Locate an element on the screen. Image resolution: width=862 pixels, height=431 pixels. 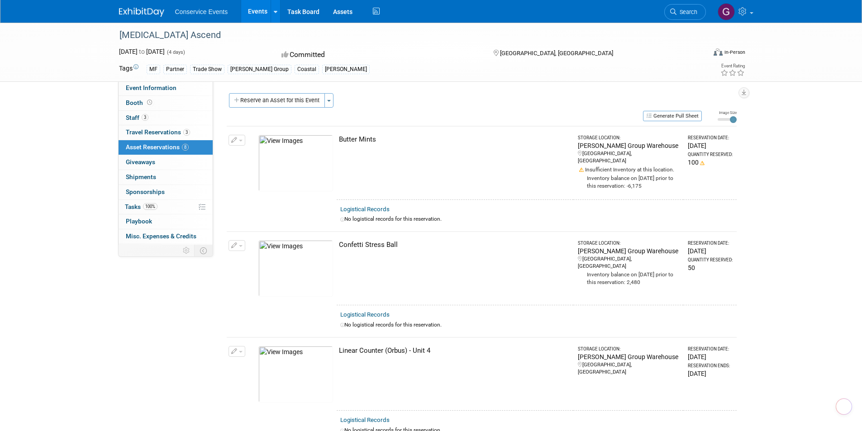
img: Format-Inperson.png is located at coordinates (718, 52).